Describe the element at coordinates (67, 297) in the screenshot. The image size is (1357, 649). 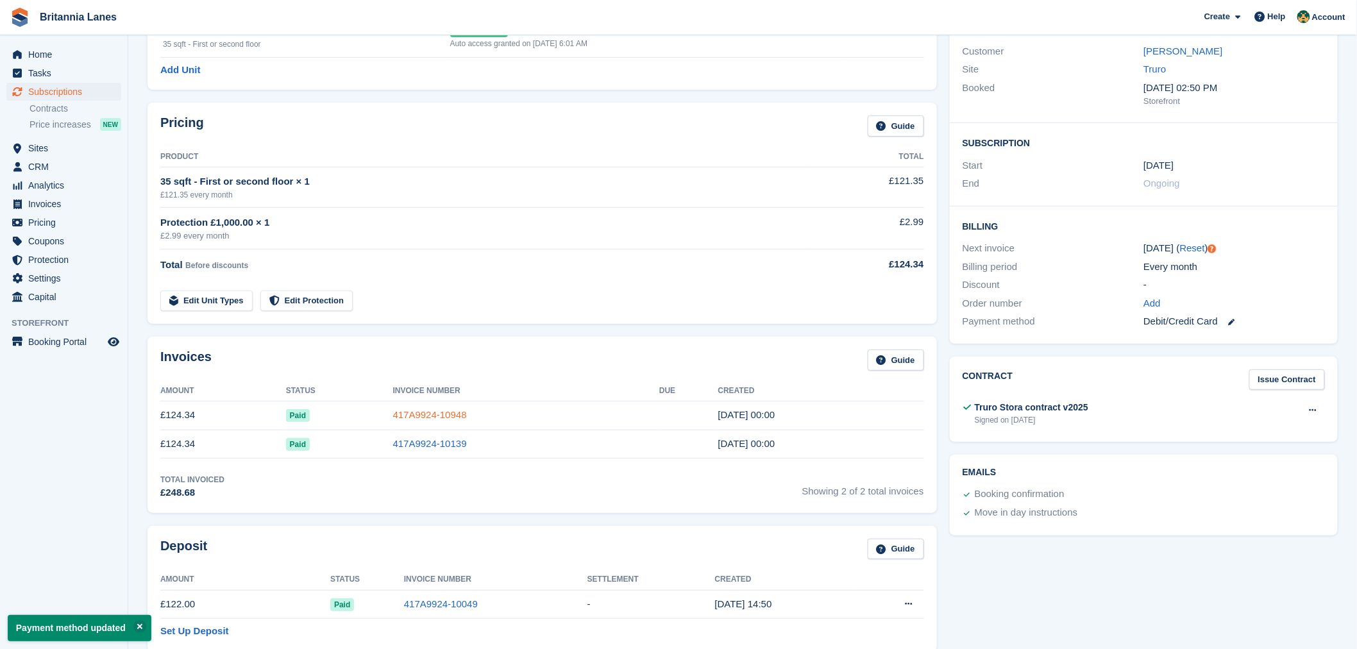
I see `span: Capital` at that location.